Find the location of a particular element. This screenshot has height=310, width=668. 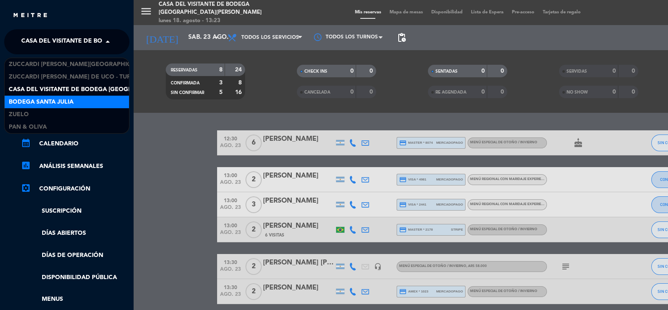

a: Días de Operación is located at coordinates (75, 255).